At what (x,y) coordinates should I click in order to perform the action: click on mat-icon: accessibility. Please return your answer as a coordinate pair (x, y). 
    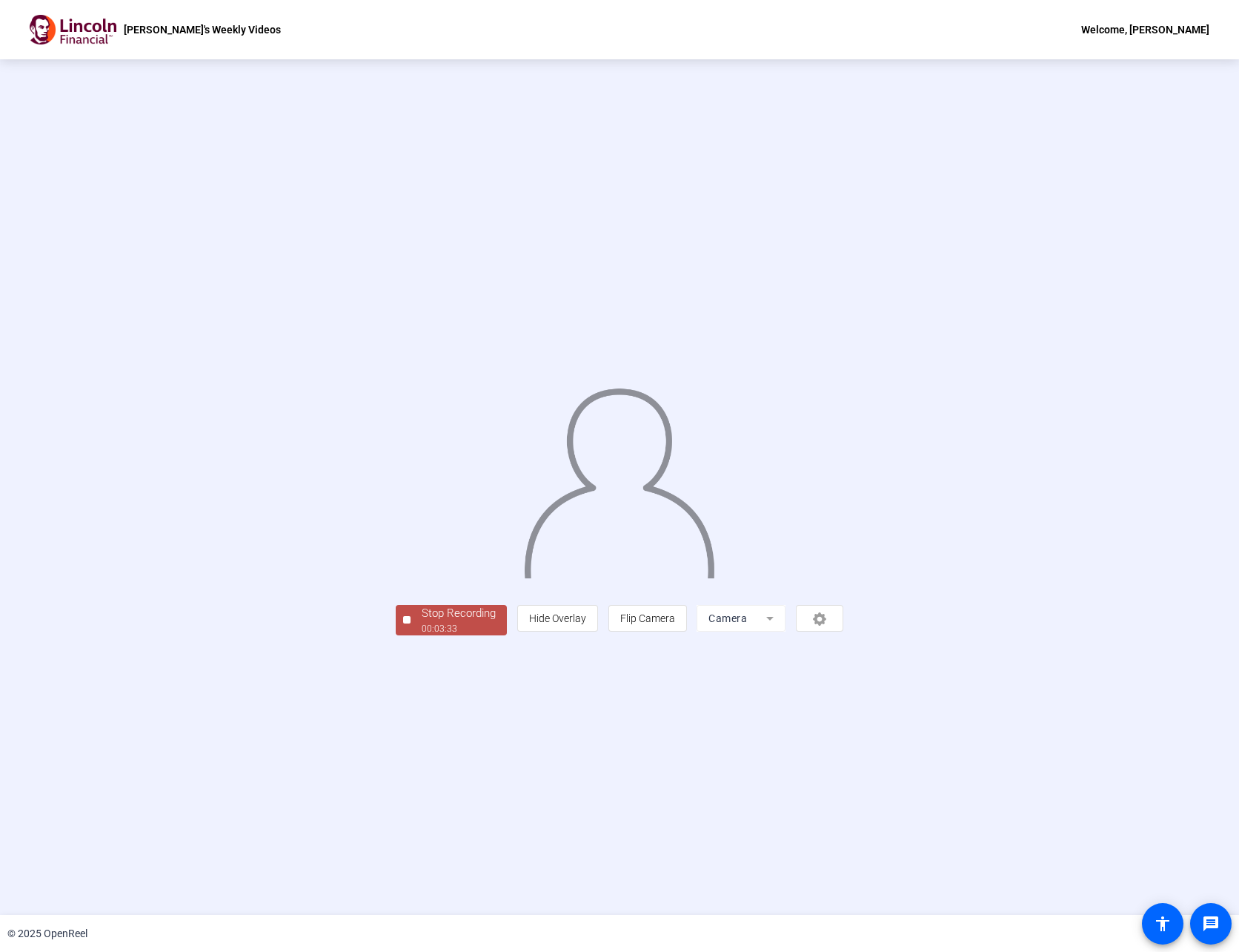
    Looking at the image, I should click on (1163, 923).